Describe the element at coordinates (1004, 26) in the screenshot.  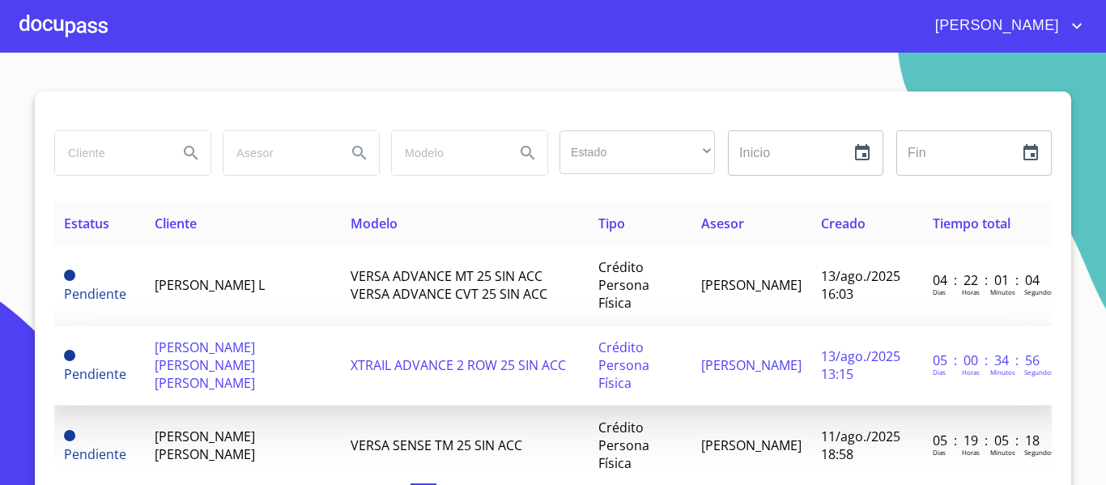
I see `button: account of current user` at that location.